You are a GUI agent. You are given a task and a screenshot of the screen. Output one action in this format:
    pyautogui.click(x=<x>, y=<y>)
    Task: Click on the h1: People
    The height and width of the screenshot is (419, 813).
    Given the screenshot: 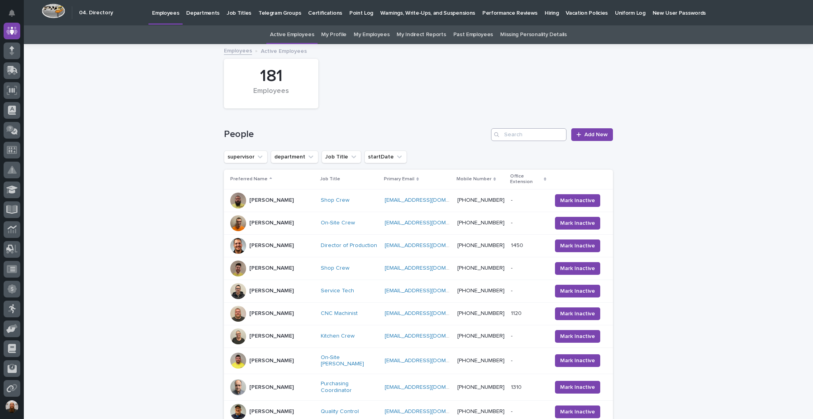 What is the action you would take?
    pyautogui.click(x=355, y=134)
    